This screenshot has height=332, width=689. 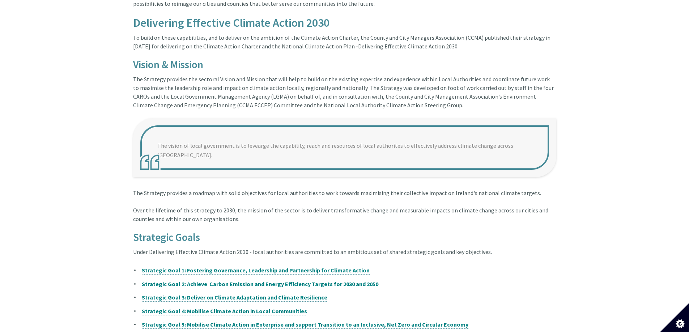 I want to click on a: Delivering Effective Climate Action 2030, so click(x=407, y=46).